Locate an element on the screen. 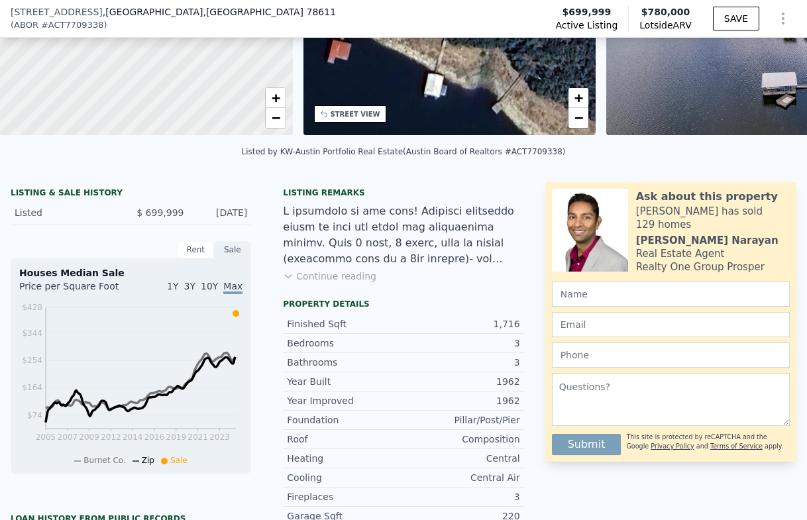  div: This site is protected by reCAPTCHA and the Google and apply. is located at coordinates (708, 442).